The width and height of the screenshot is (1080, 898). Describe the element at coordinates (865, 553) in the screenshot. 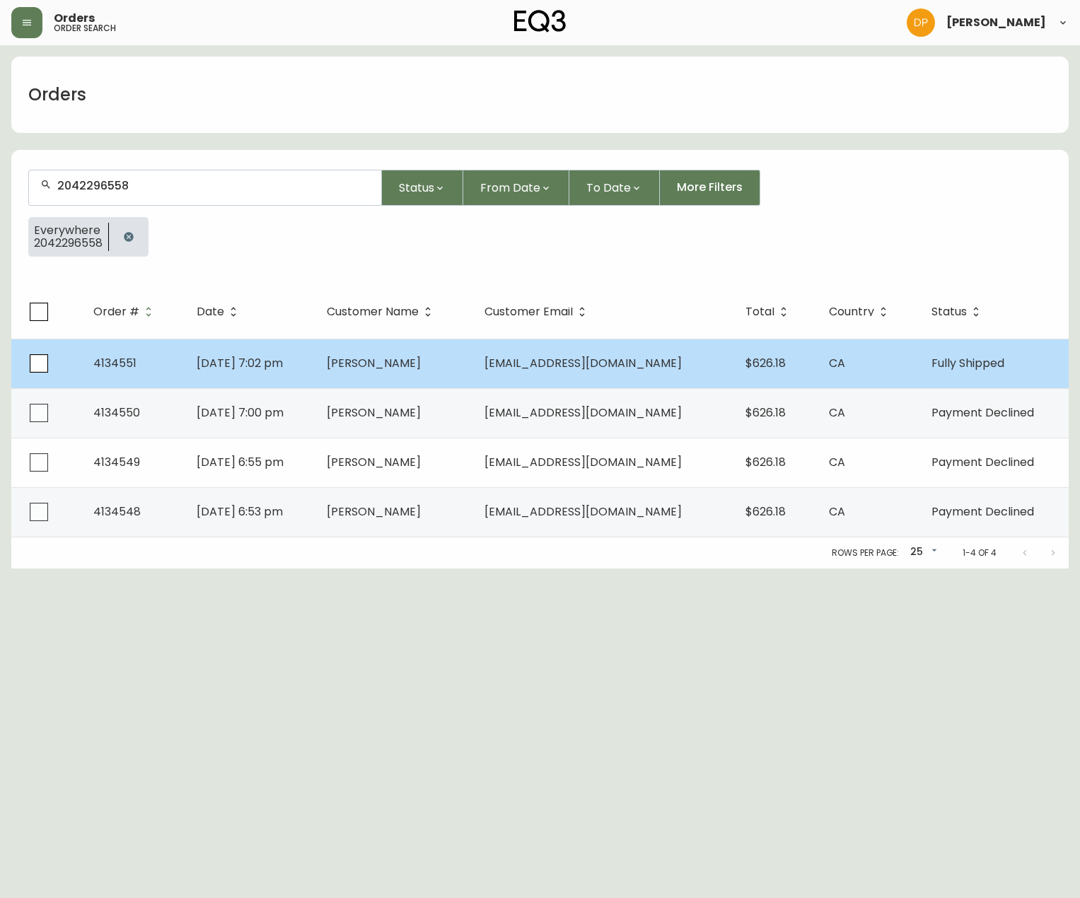

I see `p: Rows per page:` at that location.